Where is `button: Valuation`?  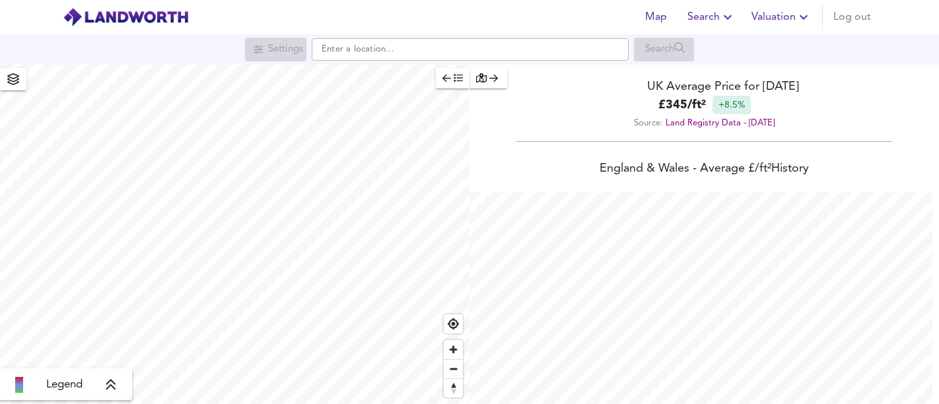
button: Valuation is located at coordinates (781, 17).